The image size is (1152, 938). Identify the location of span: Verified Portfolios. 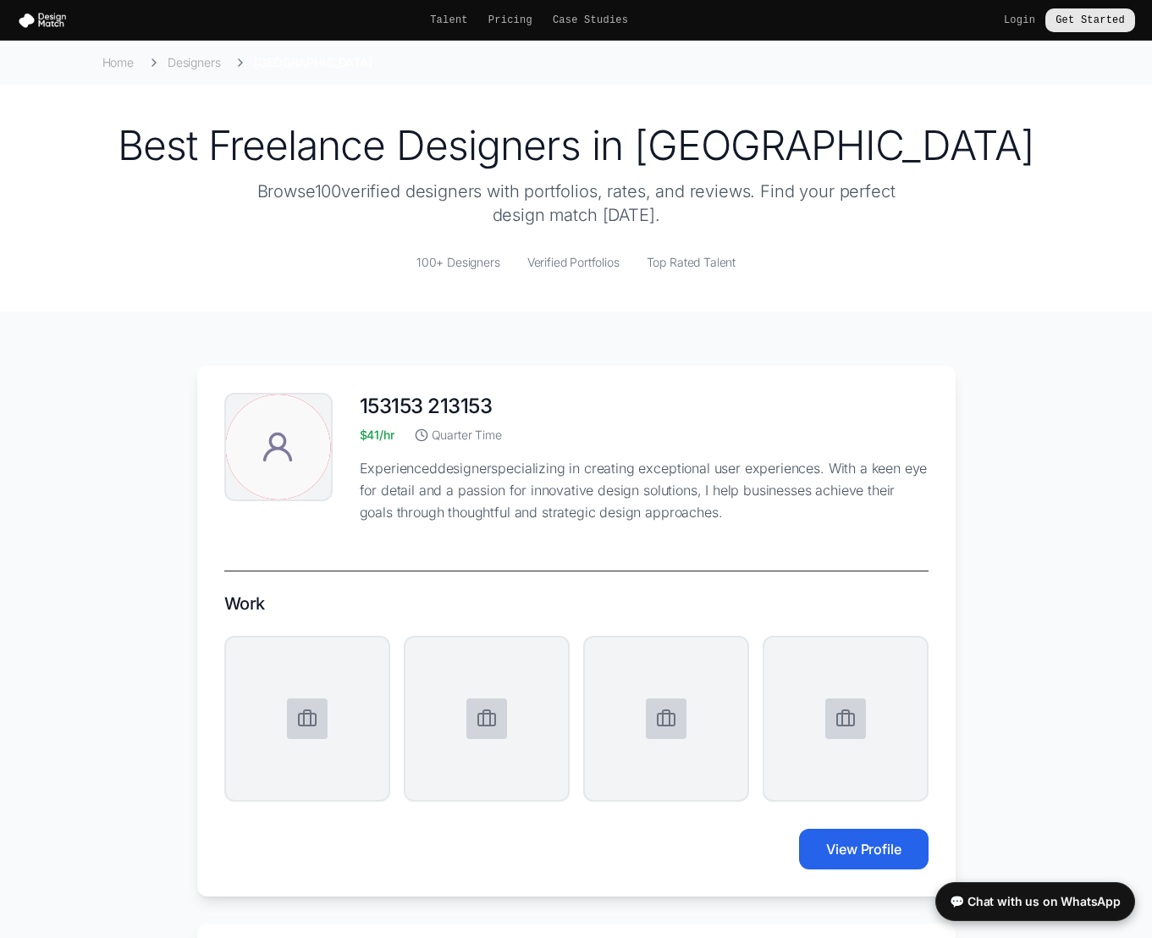
(573, 262).